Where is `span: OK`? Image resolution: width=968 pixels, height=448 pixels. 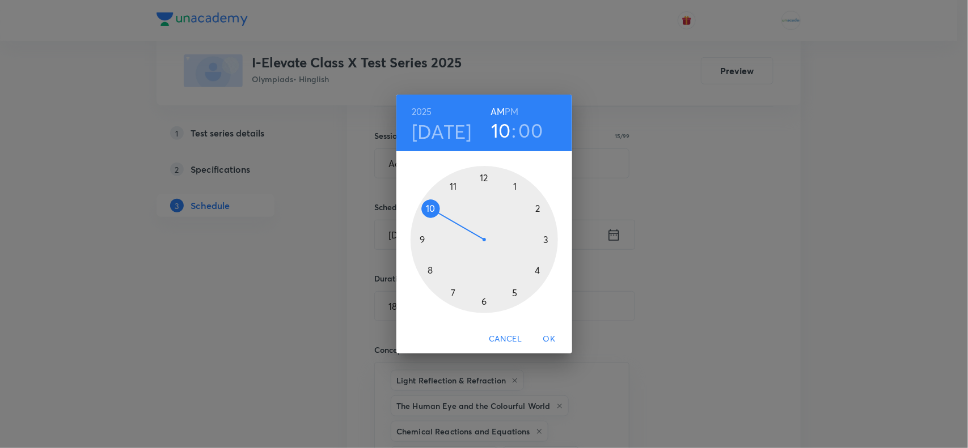 span: OK is located at coordinates (549, 339).